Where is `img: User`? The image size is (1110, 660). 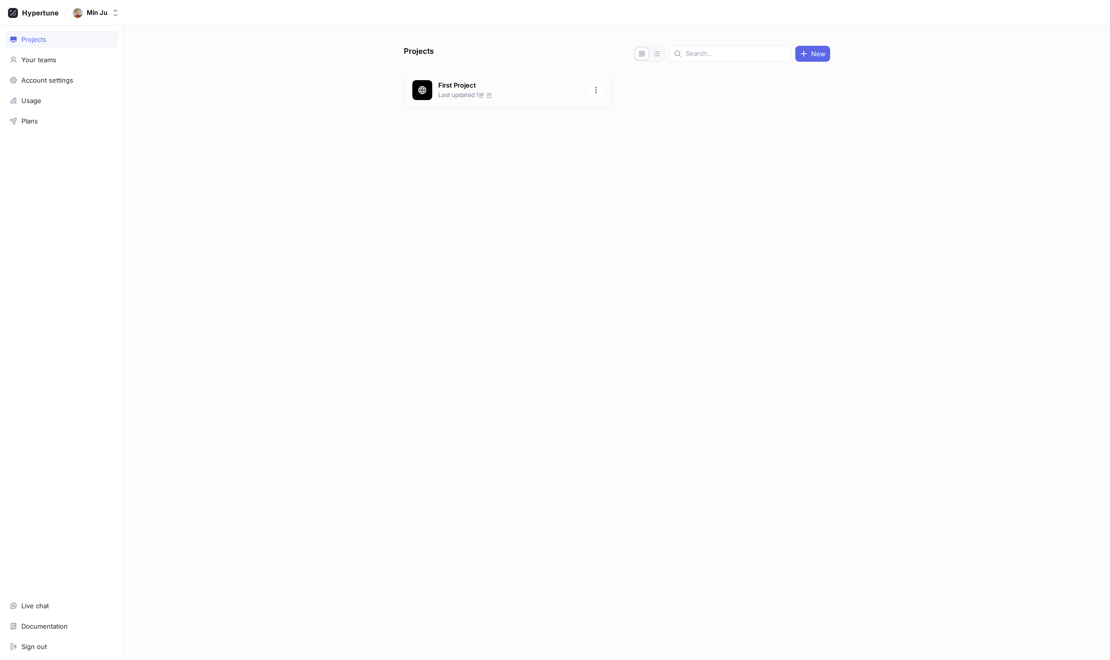
img: User is located at coordinates (78, 13).